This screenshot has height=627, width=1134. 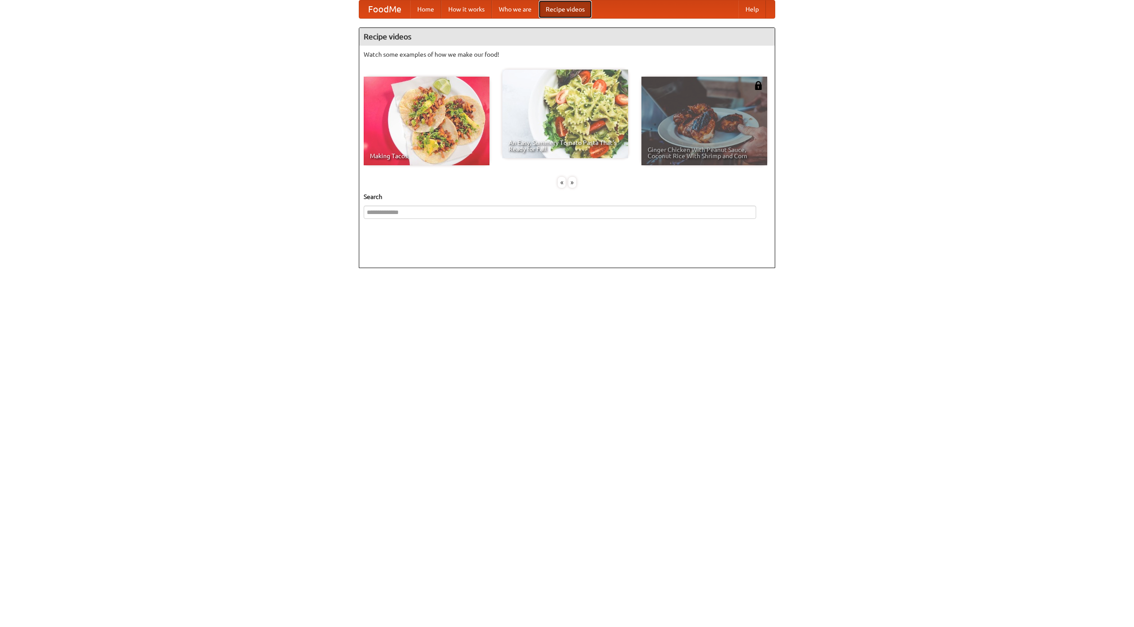 What do you see at coordinates (567, 37) in the screenshot?
I see `h4: Recipe videos` at bounding box center [567, 37].